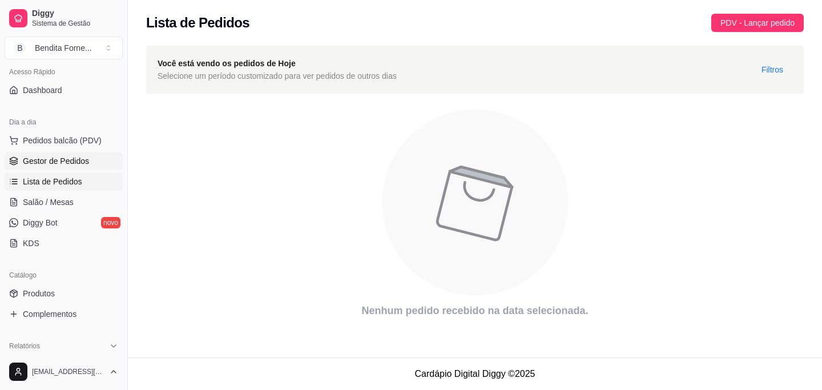 The width and height of the screenshot is (822, 390). Describe the element at coordinates (63, 161) in the screenshot. I see `a: Gestor de Pedidos` at that location.